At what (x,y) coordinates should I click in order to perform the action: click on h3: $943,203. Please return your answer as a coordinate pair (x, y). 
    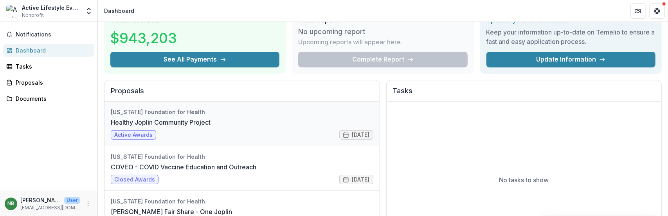
    Looking at the image, I should click on (144, 38).